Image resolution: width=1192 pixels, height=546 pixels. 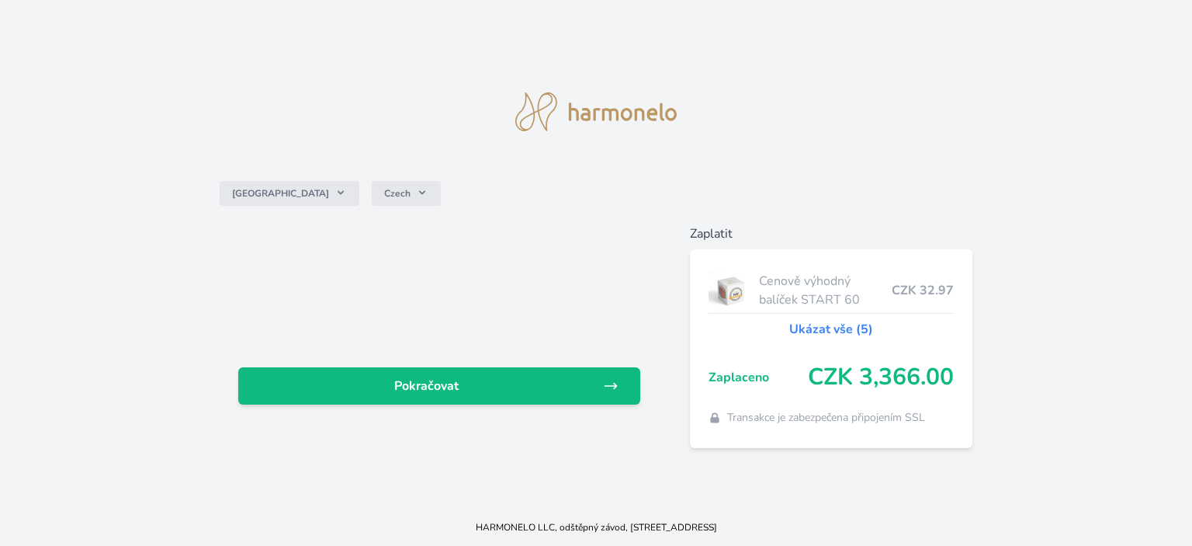 What do you see at coordinates (596, 112) in the screenshot?
I see `img: logo.svg` at bounding box center [596, 112].